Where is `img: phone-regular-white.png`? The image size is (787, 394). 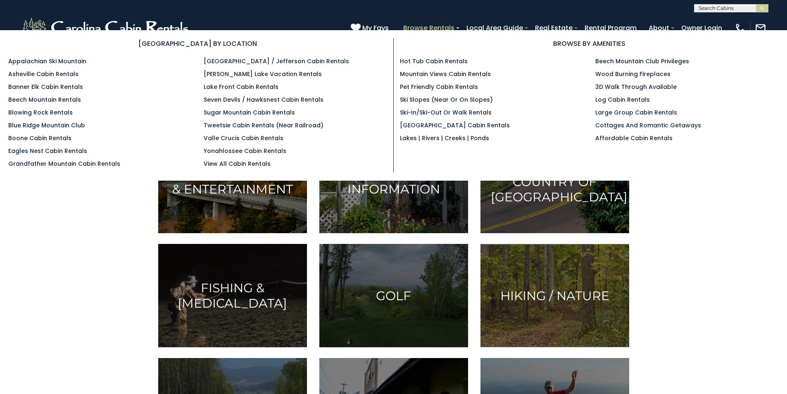
img: phone-regular-white.png is located at coordinates (740, 28).